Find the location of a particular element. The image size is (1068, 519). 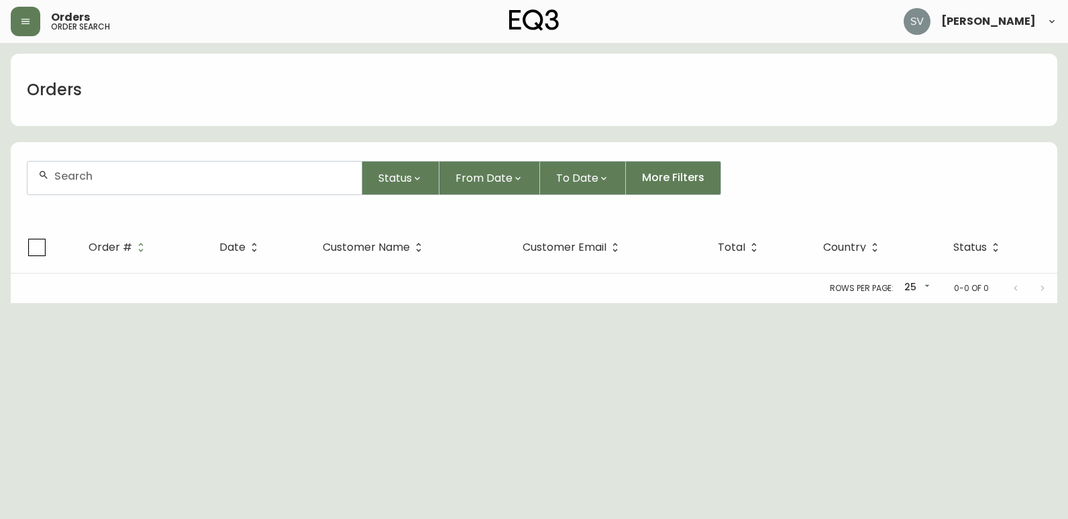

p: Rows per page: is located at coordinates (861, 288).